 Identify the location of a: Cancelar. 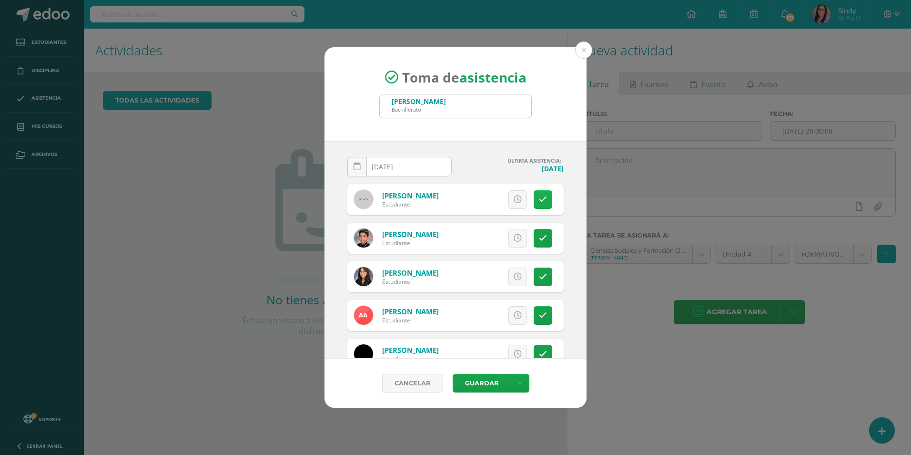
(413, 383).